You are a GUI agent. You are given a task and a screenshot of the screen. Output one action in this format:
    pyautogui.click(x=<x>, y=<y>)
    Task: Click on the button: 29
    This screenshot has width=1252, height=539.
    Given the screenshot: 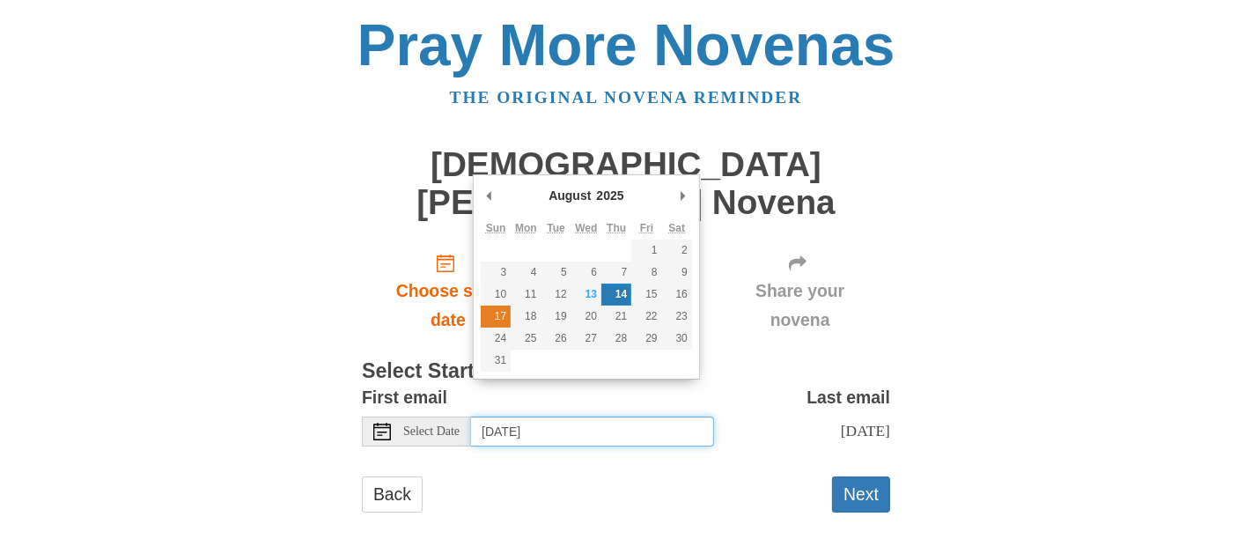 What is the action you would take?
    pyautogui.click(x=646, y=338)
    